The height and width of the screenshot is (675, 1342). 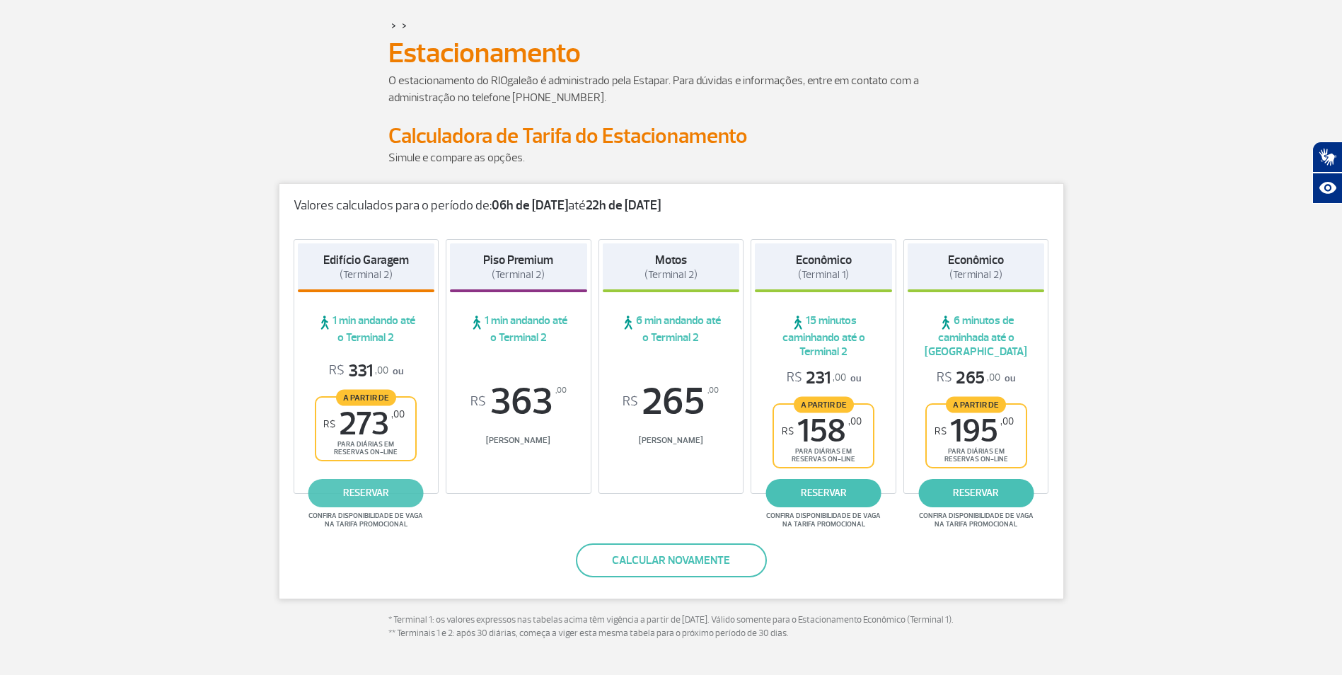 What do you see at coordinates (359, 371) in the screenshot?
I see `span: 331` at bounding box center [359, 371].